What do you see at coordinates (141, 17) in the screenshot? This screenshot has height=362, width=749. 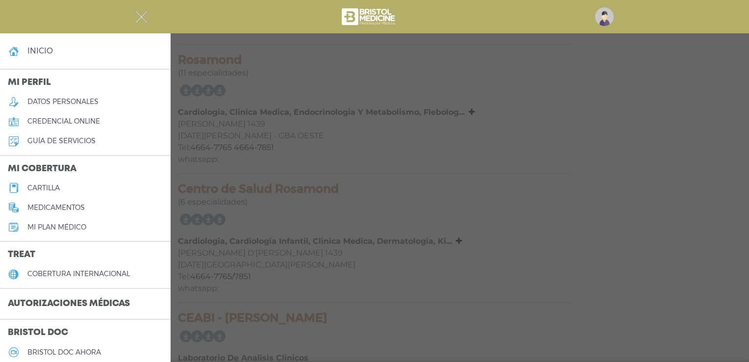 I see `img: Cober_menu-close-white.svg` at bounding box center [141, 17].